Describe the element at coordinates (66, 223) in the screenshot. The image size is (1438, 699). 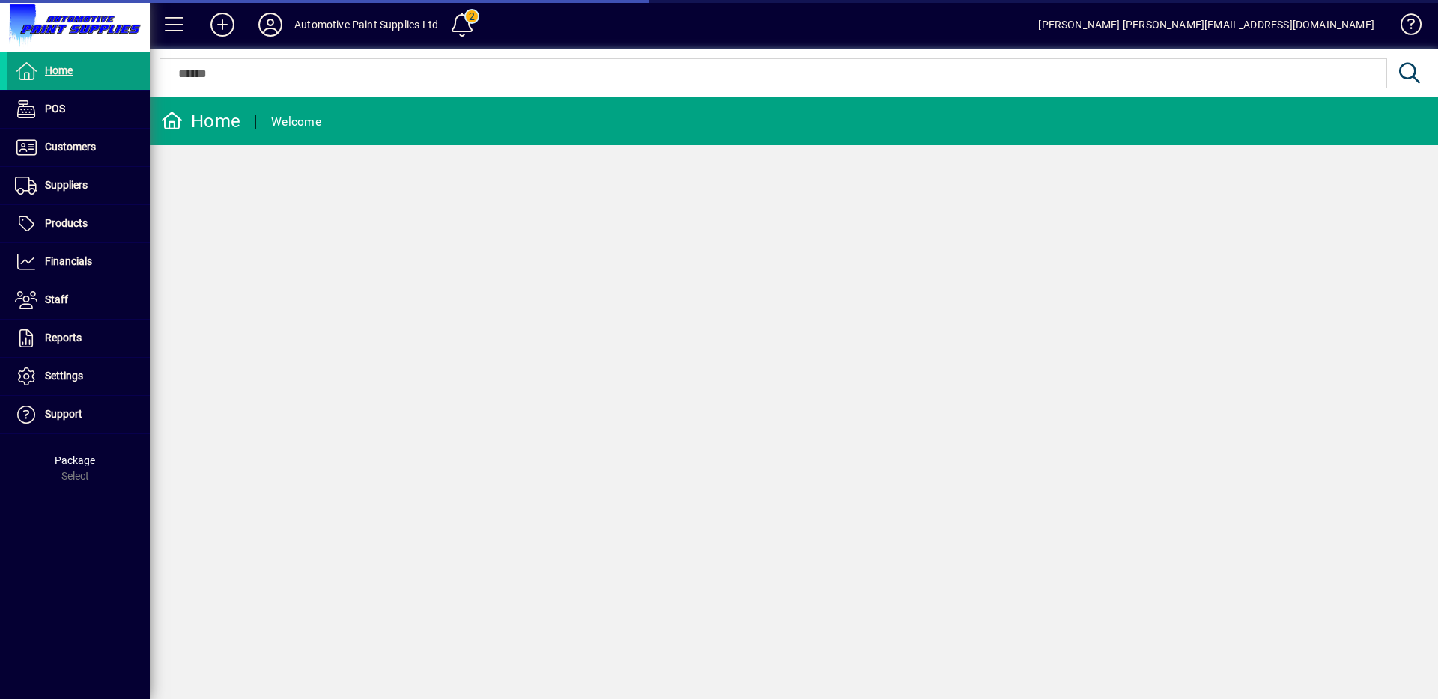
I see `span: Products` at that location.